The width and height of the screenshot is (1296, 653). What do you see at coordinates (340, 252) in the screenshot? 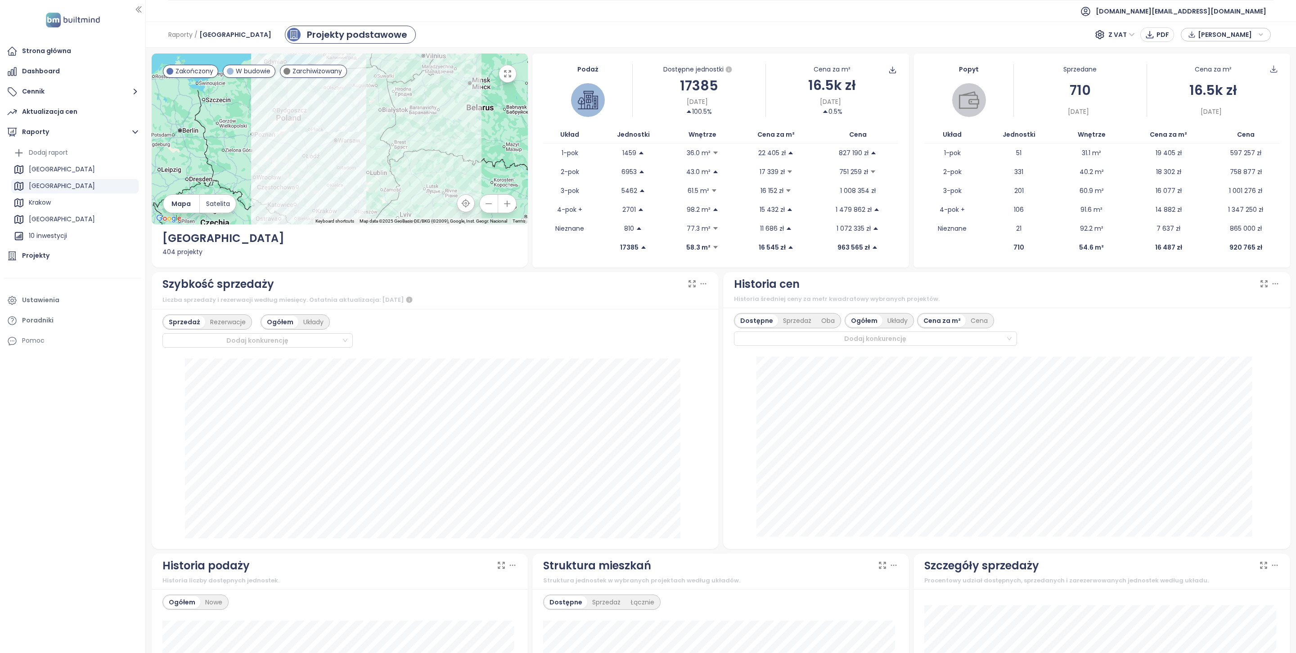
I see `div: 404 projekty` at bounding box center [340, 252].